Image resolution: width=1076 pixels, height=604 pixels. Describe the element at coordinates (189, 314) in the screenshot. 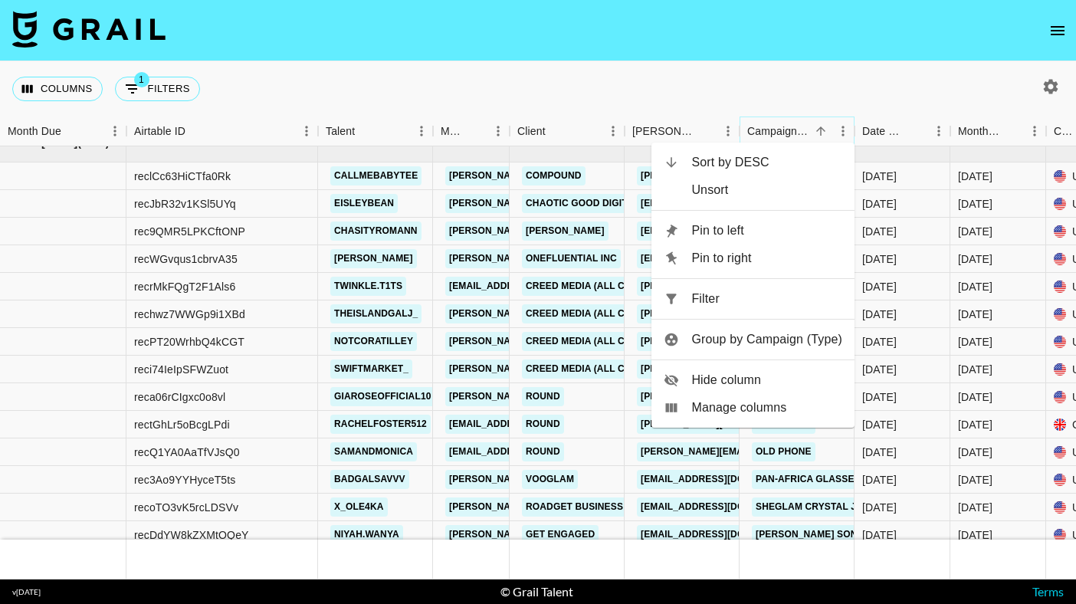

I see `div: rechwz7WWGp9i1XBd` at that location.